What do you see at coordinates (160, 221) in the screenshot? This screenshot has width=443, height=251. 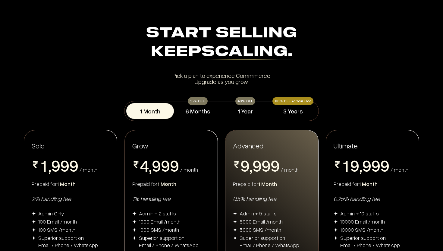 I see `div: 1000 Email /month` at bounding box center [160, 221].